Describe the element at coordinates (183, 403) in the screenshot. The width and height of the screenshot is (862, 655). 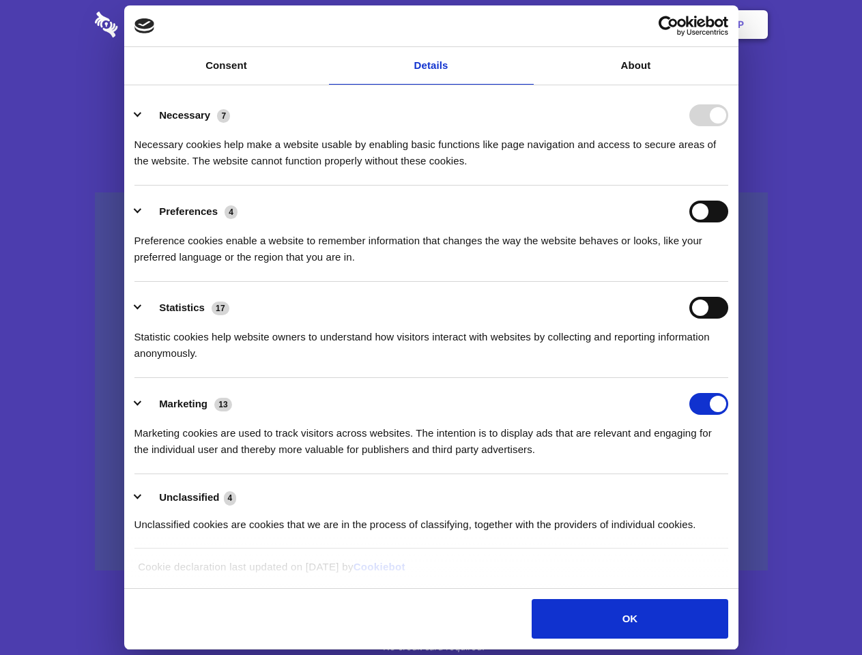
I see `label: Marketing` at that location.